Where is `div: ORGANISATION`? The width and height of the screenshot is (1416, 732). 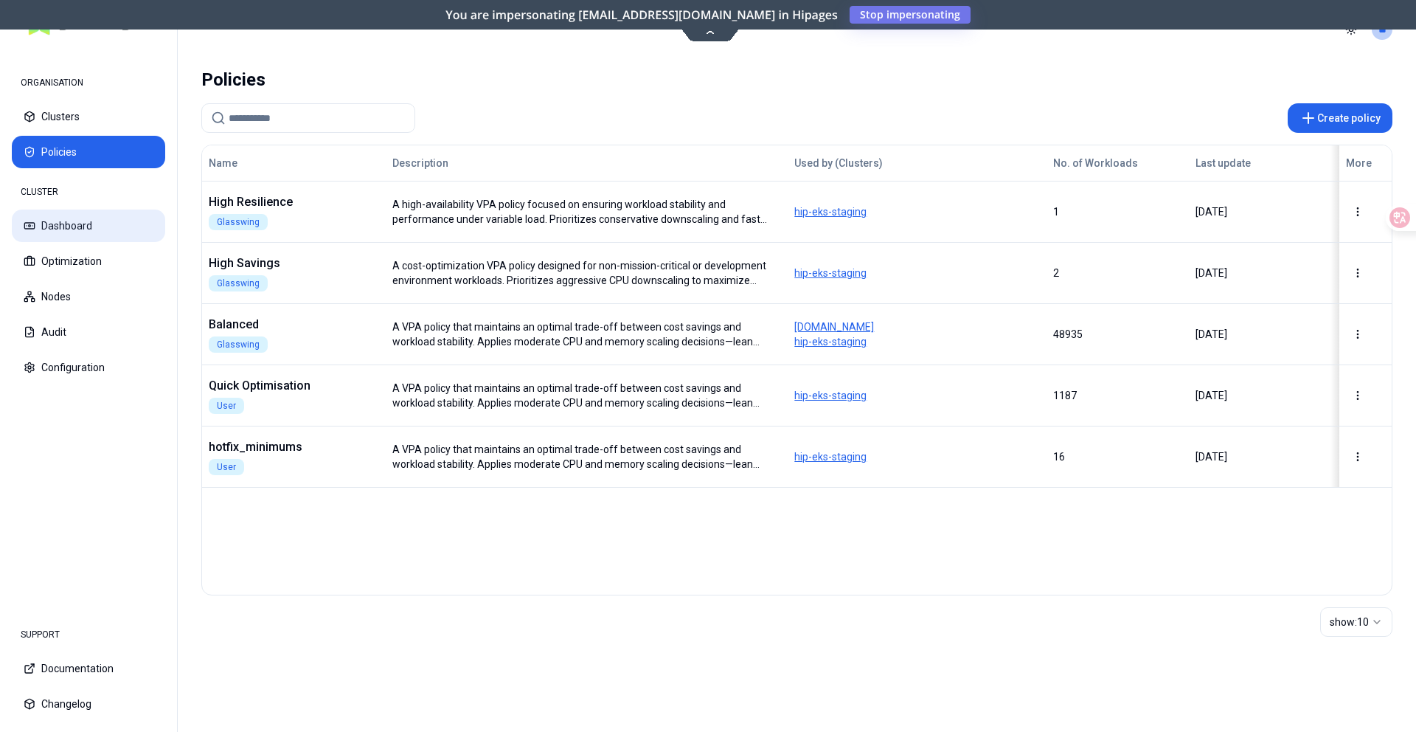 div: ORGANISATION is located at coordinates (89, 83).